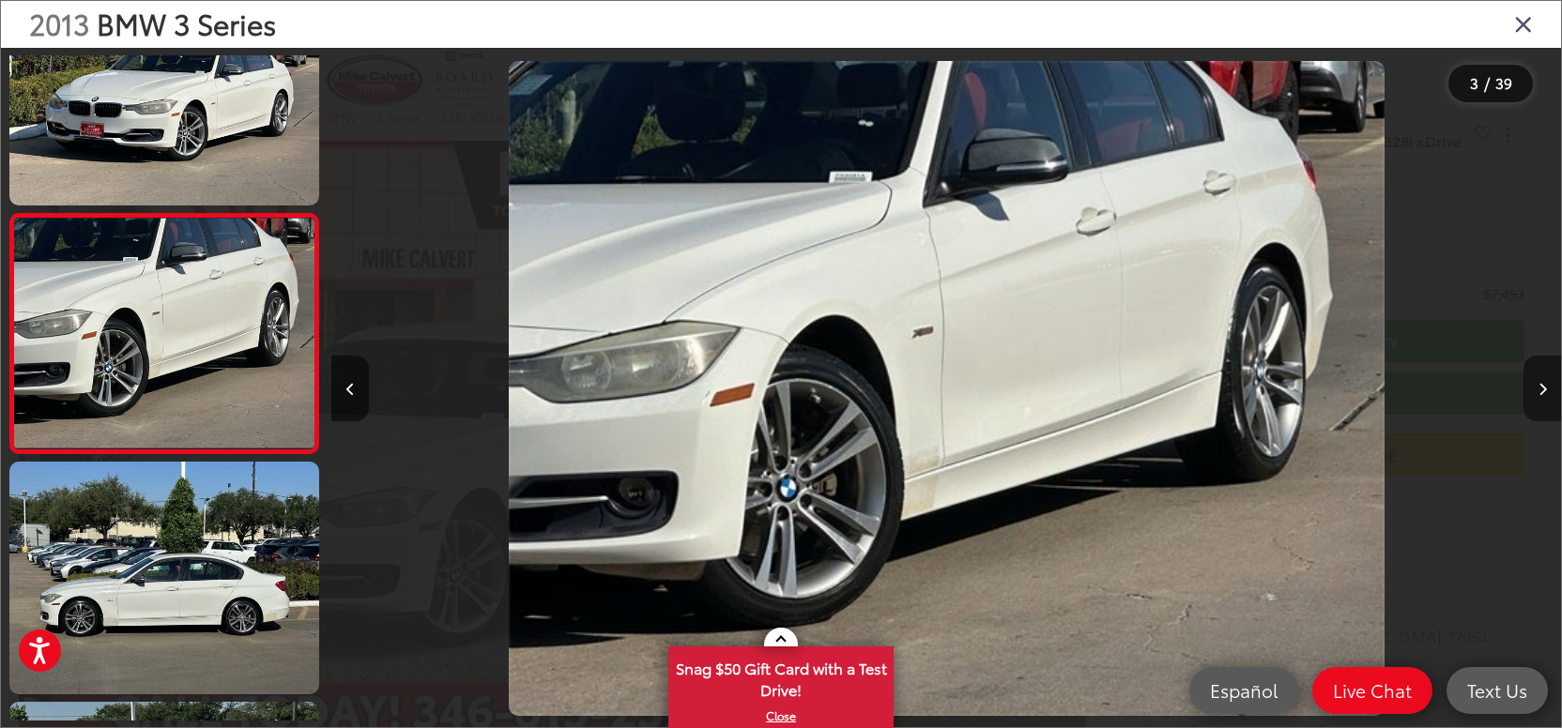 This screenshot has width=1562, height=728. Describe the element at coordinates (350, 389) in the screenshot. I see `button: Previous image` at that location.